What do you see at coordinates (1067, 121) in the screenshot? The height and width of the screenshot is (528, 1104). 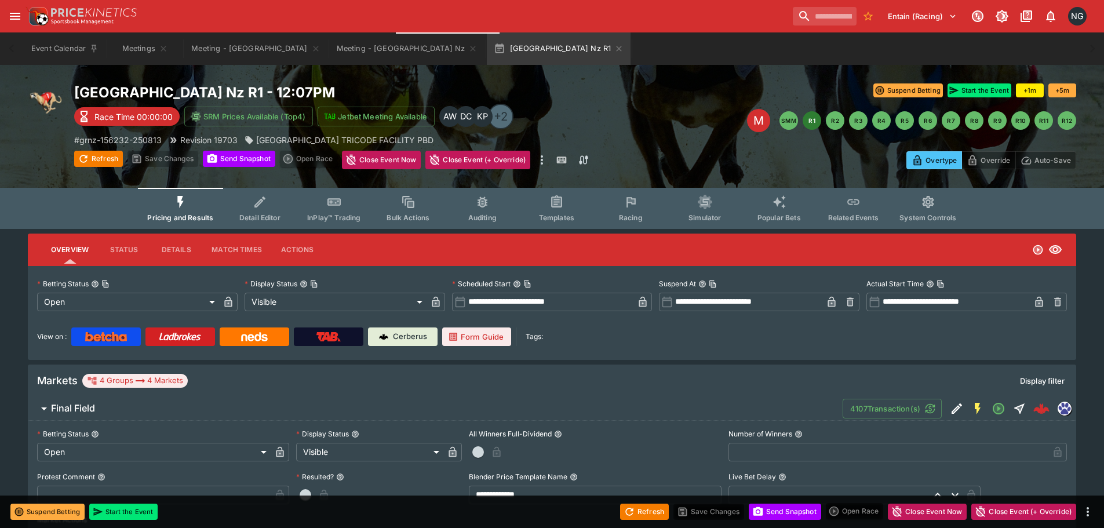 I see `button: R12` at bounding box center [1067, 121].